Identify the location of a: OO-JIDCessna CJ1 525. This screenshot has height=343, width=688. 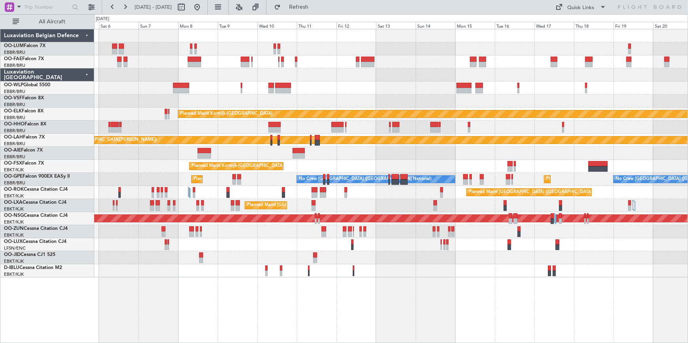
(30, 255).